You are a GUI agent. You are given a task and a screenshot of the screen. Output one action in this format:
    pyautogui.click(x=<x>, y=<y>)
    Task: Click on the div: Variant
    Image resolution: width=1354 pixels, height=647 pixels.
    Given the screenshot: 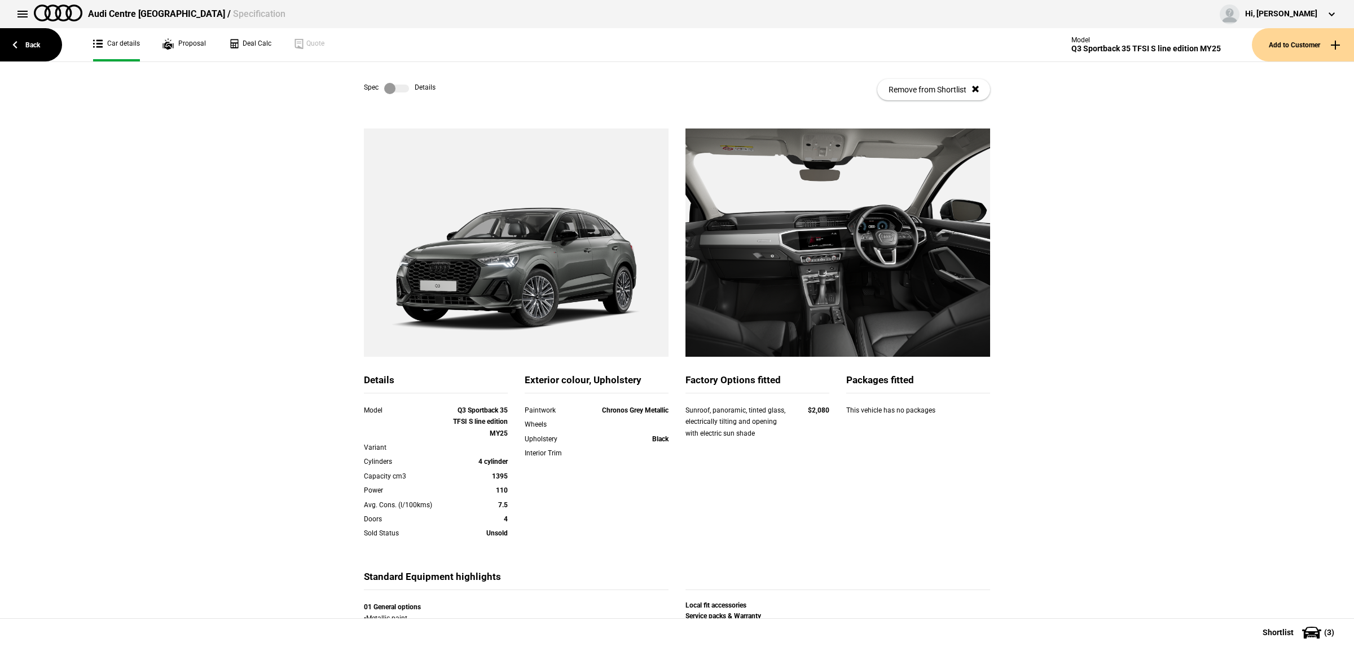 What is the action you would take?
    pyautogui.click(x=407, y=448)
    